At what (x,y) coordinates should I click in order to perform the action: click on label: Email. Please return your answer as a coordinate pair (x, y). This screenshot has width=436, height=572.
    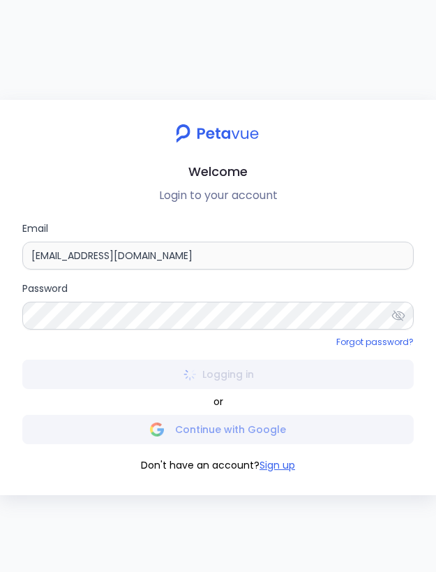
    Looking at the image, I should click on (218, 245).